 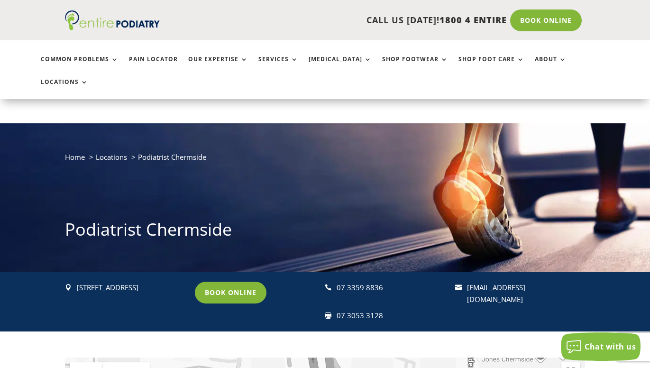 What do you see at coordinates (172, 157) in the screenshot?
I see `span: Podiatrist Chermside` at bounding box center [172, 157].